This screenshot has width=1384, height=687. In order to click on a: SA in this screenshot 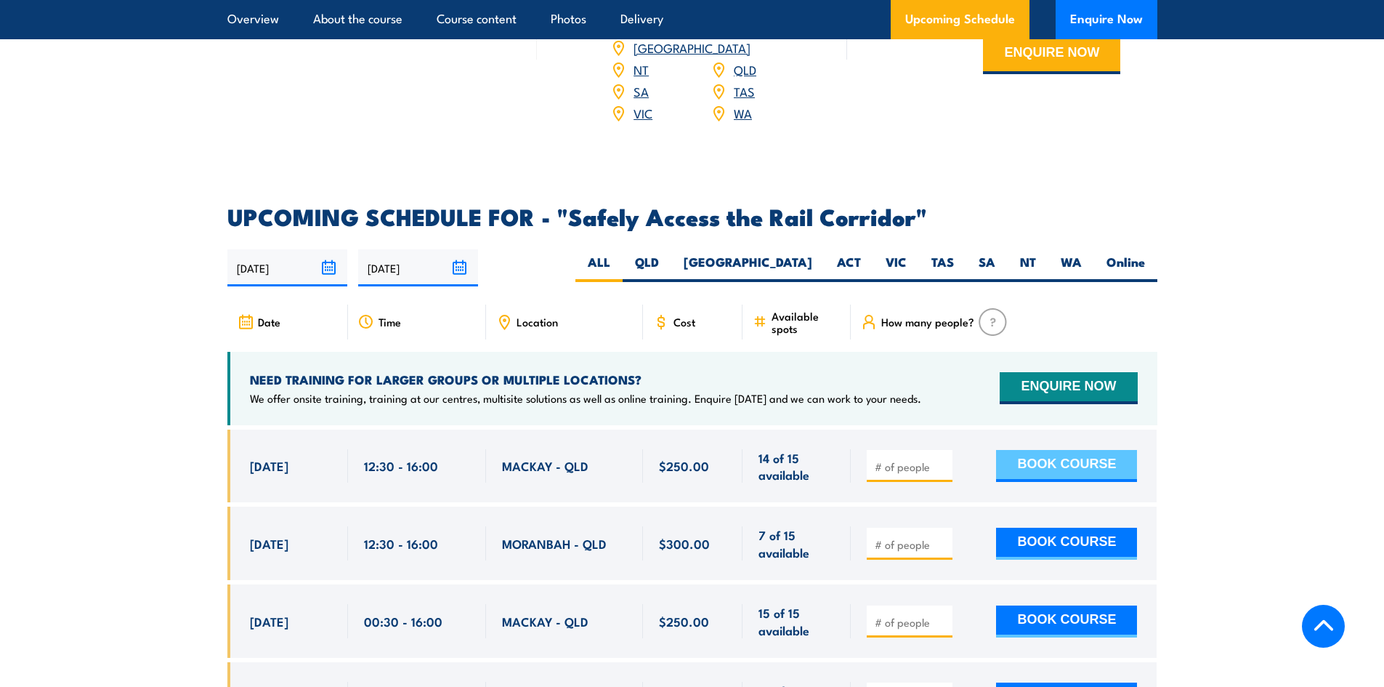, I will do `click(641, 91)`.